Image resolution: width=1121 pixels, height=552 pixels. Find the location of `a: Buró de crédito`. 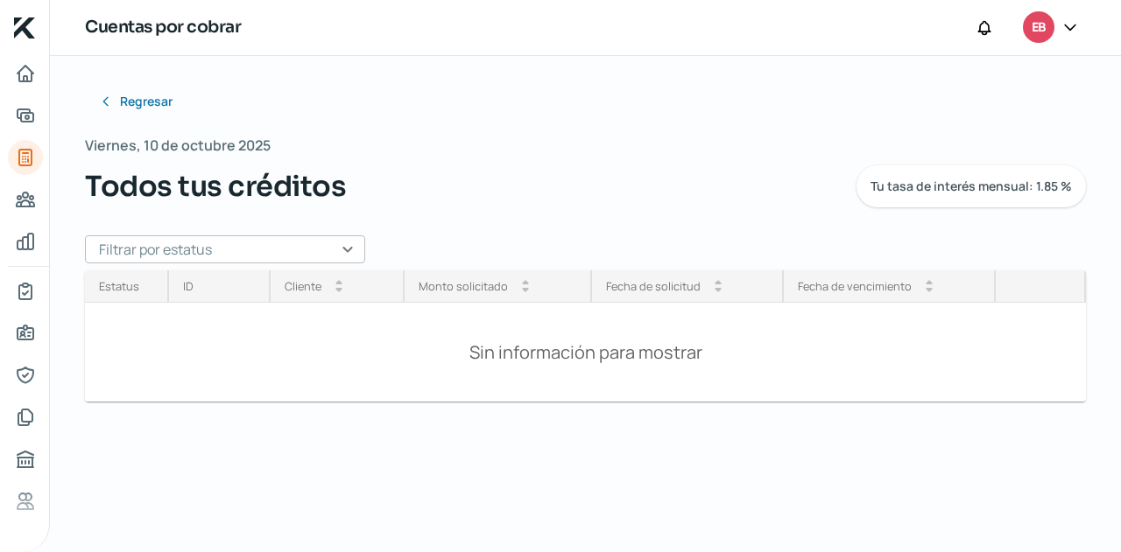

a: Buró de crédito is located at coordinates (25, 460).